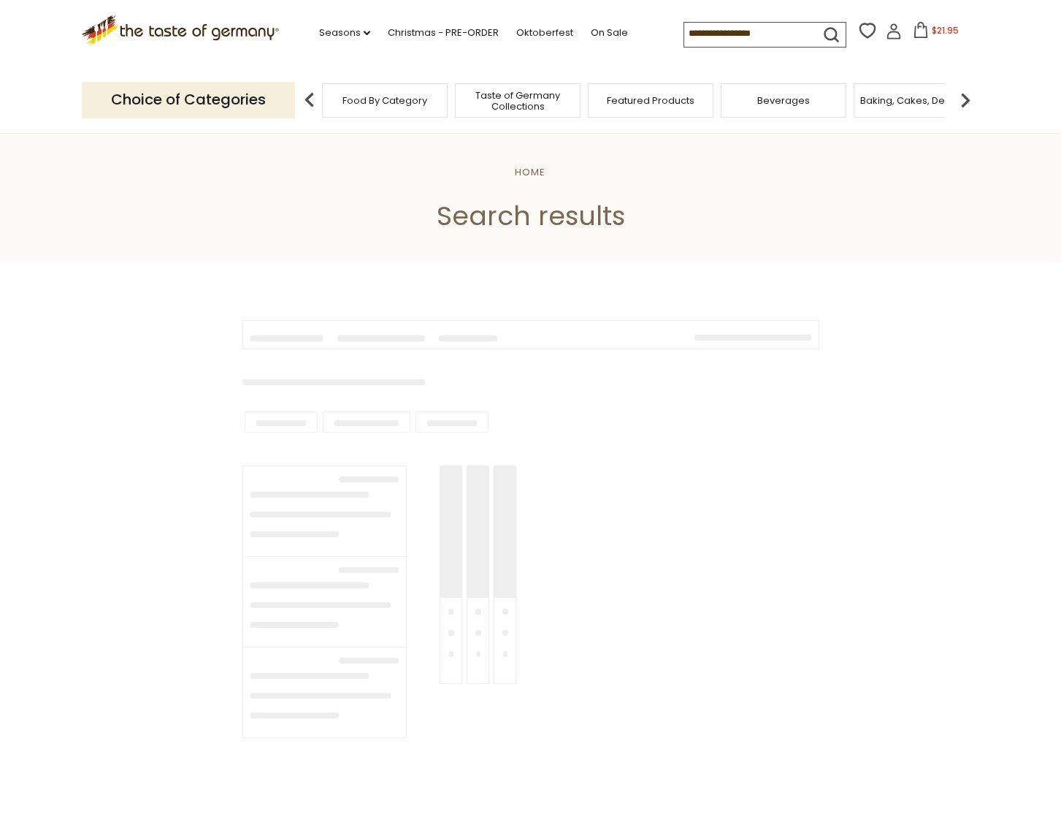 The width and height of the screenshot is (1061, 839). I want to click on span: Food By Category, so click(385, 100).